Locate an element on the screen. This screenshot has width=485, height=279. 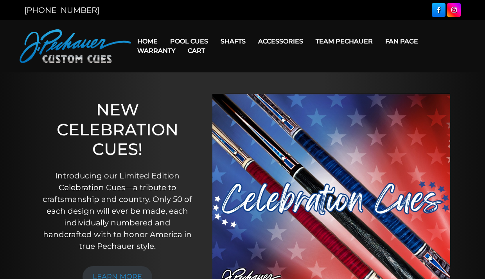
a: Warranty is located at coordinates (156, 50).